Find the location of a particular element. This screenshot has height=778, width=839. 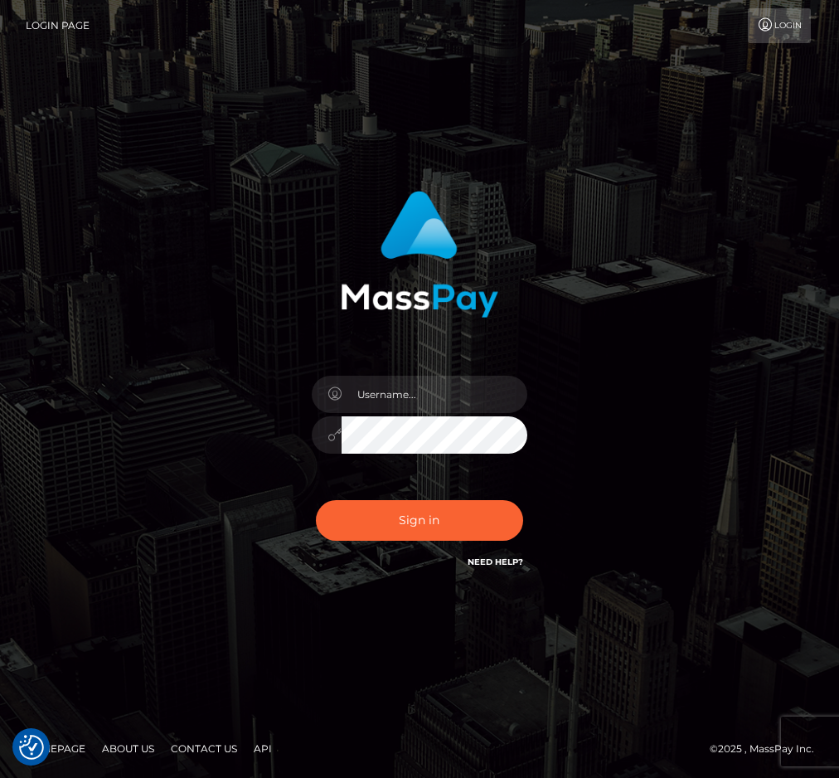

a: About Us is located at coordinates (128, 748).